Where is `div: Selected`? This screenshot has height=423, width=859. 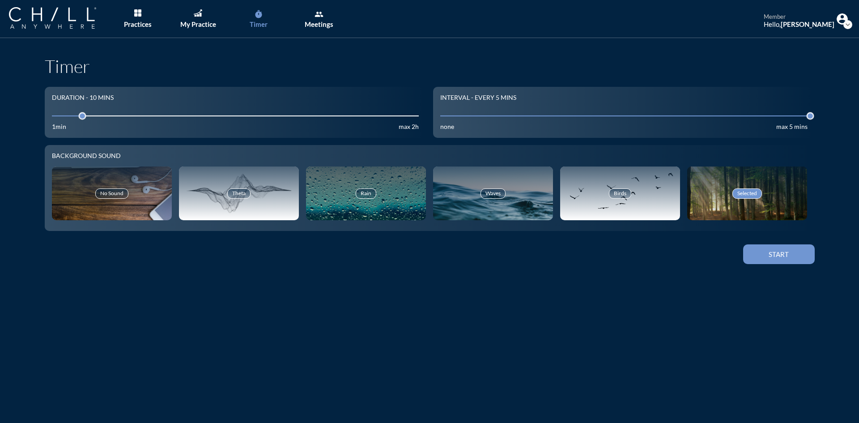 div: Selected is located at coordinates (747, 193).